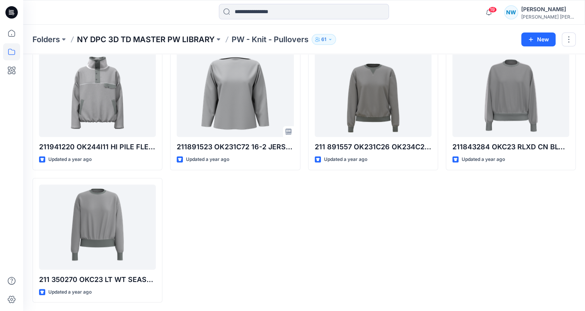  I want to click on p: 211941220 OK244I11 HI PILE FLEECE-FRISLE HI FL-LONG SLEEVE-HALF ZIP, so click(97, 147).